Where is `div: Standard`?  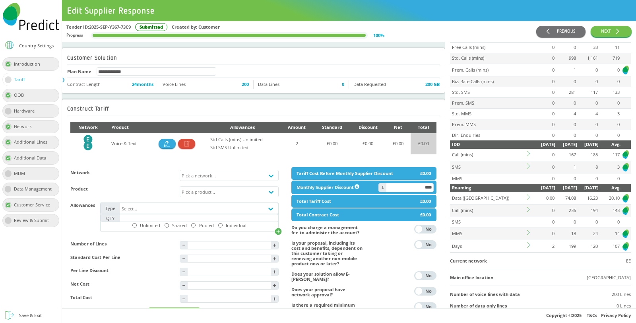 div: Standard is located at coordinates (332, 127).